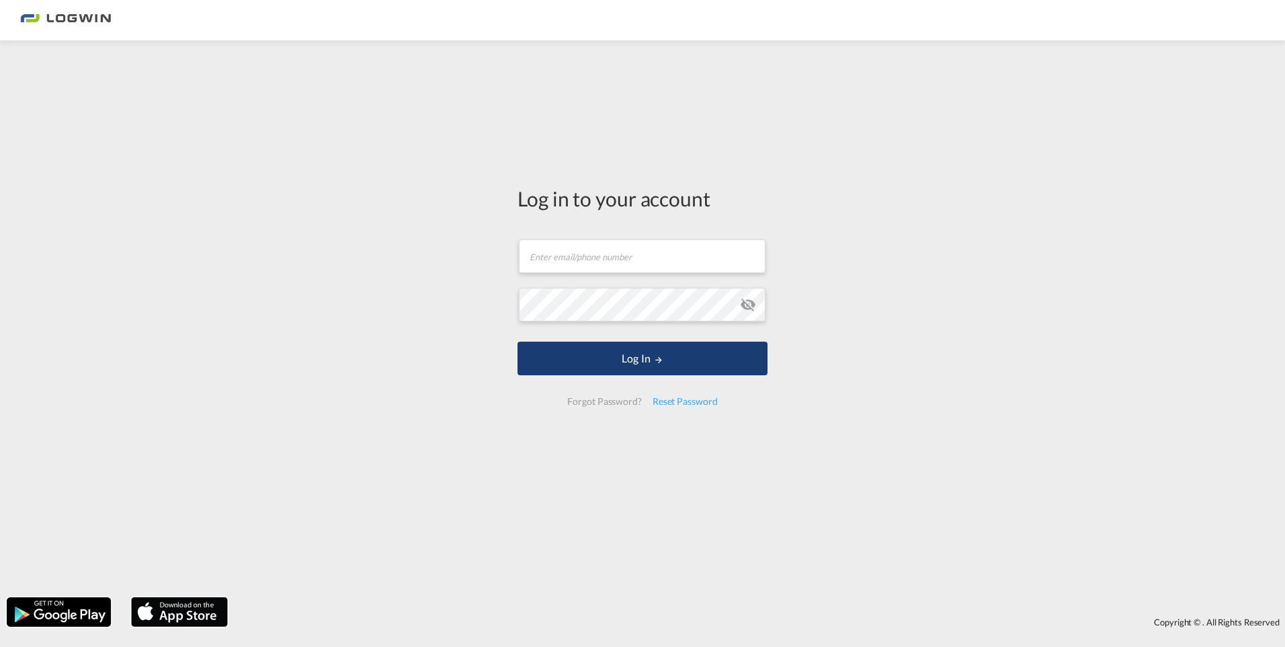 The height and width of the screenshot is (647, 1285). I want to click on div: Log in to your account, so click(643, 198).